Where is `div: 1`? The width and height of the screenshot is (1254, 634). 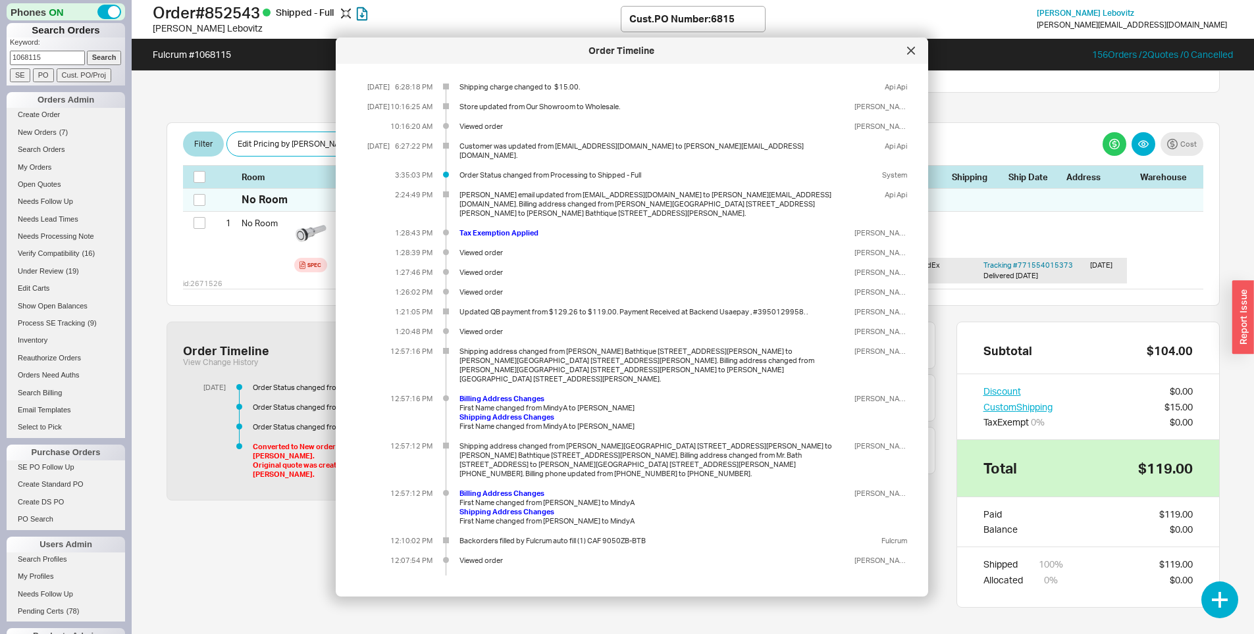 div: 1 is located at coordinates (222, 223).